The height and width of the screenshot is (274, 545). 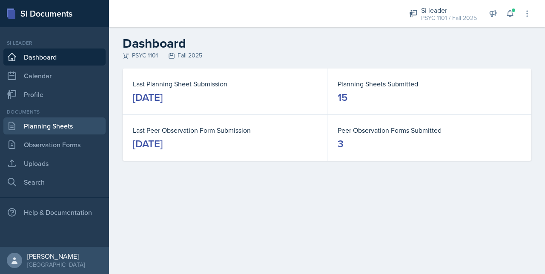 I want to click on a: Planning Sheets, so click(x=55, y=126).